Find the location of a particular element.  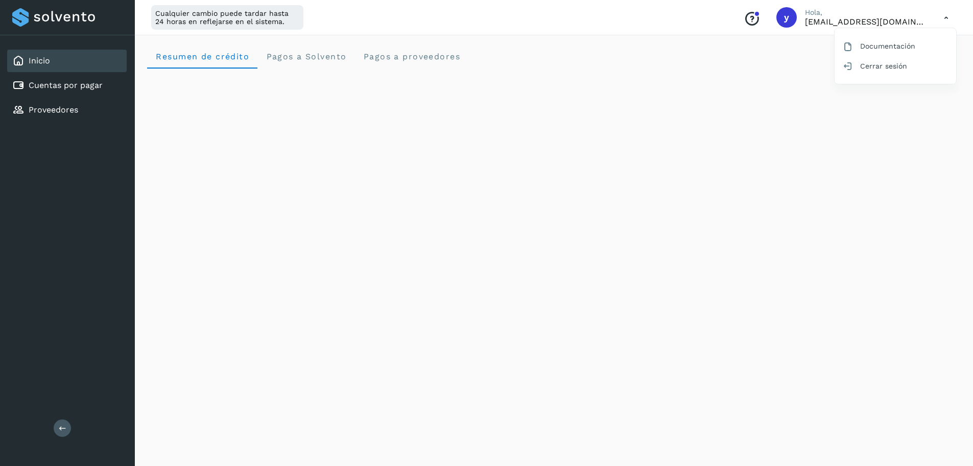

a: Cuentas por pagar is located at coordinates (65, 85).